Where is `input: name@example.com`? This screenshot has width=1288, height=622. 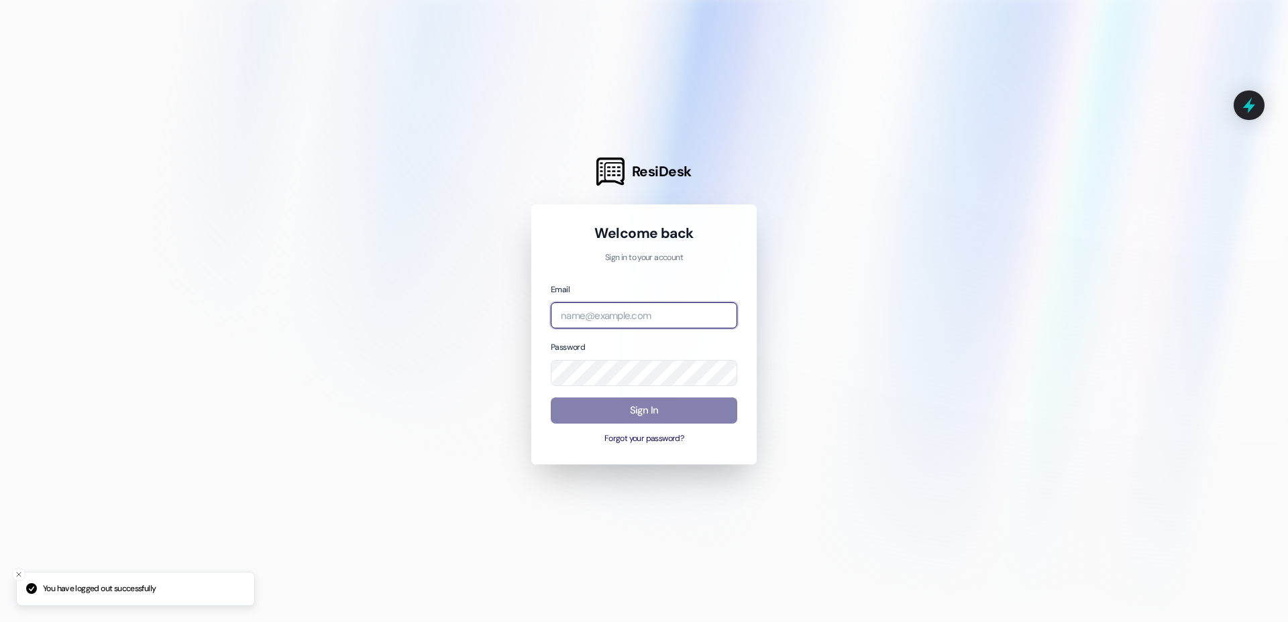 input: name@example.com is located at coordinates (644, 315).